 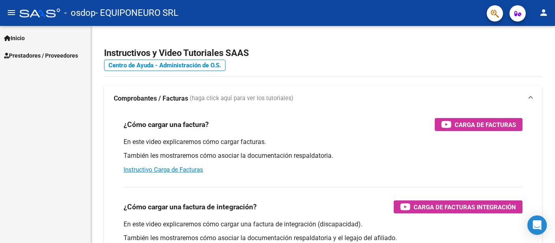 I want to click on span: Inicio, so click(x=14, y=38).